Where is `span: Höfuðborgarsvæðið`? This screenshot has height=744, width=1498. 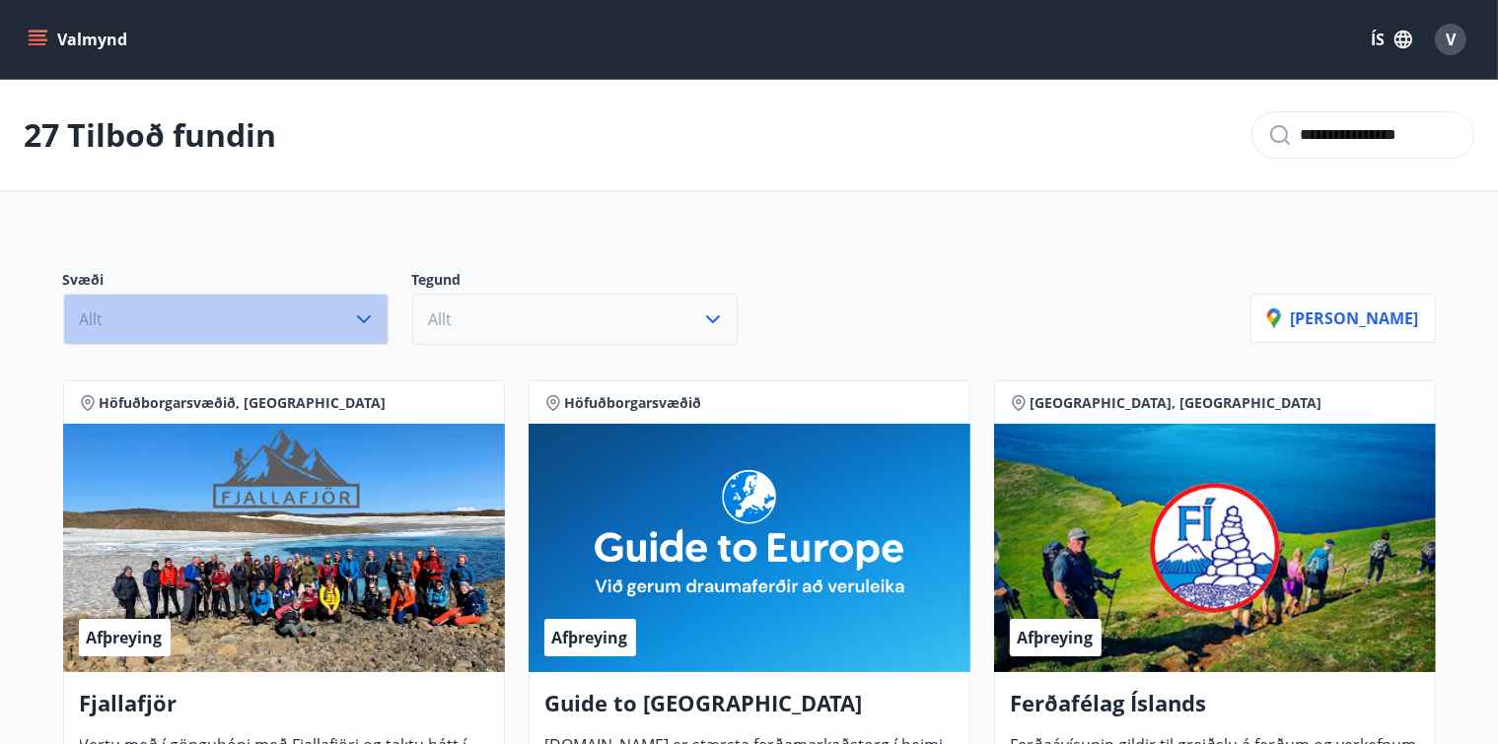 span: Höfuðborgarsvæðið is located at coordinates (633, 403).